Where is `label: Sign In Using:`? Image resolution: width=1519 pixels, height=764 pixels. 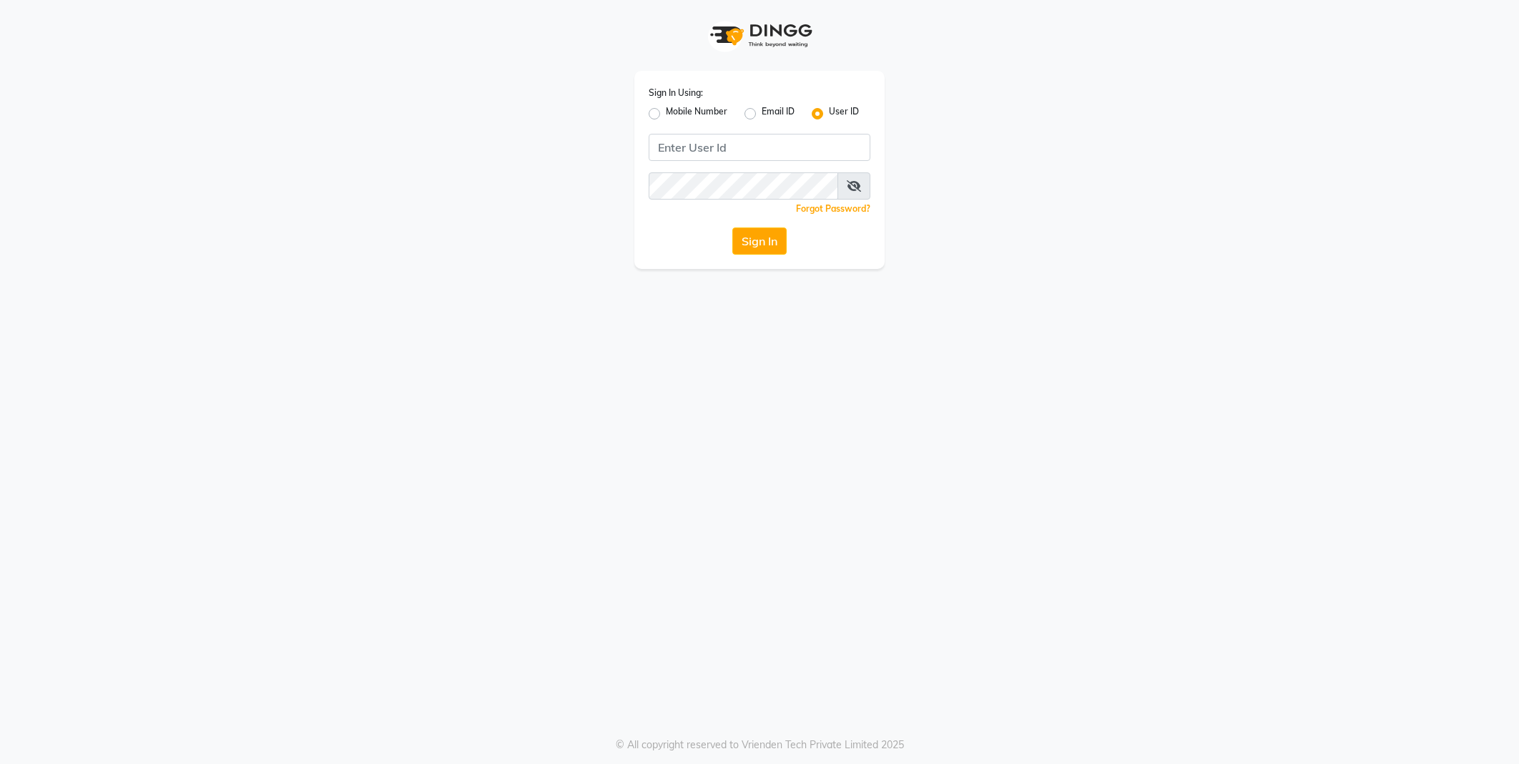
label: Sign In Using: is located at coordinates (676, 93).